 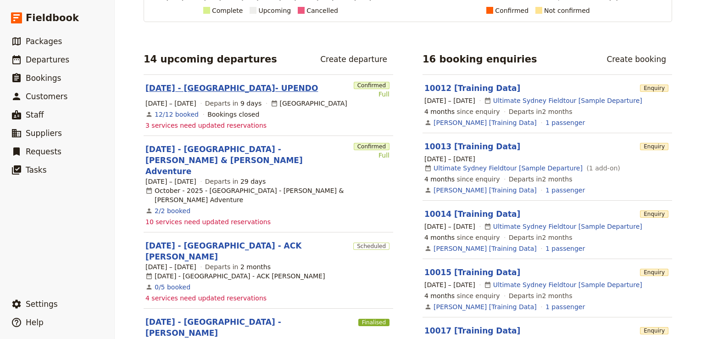 I want to click on a: 10012 [Training Data], so click(x=472, y=88).